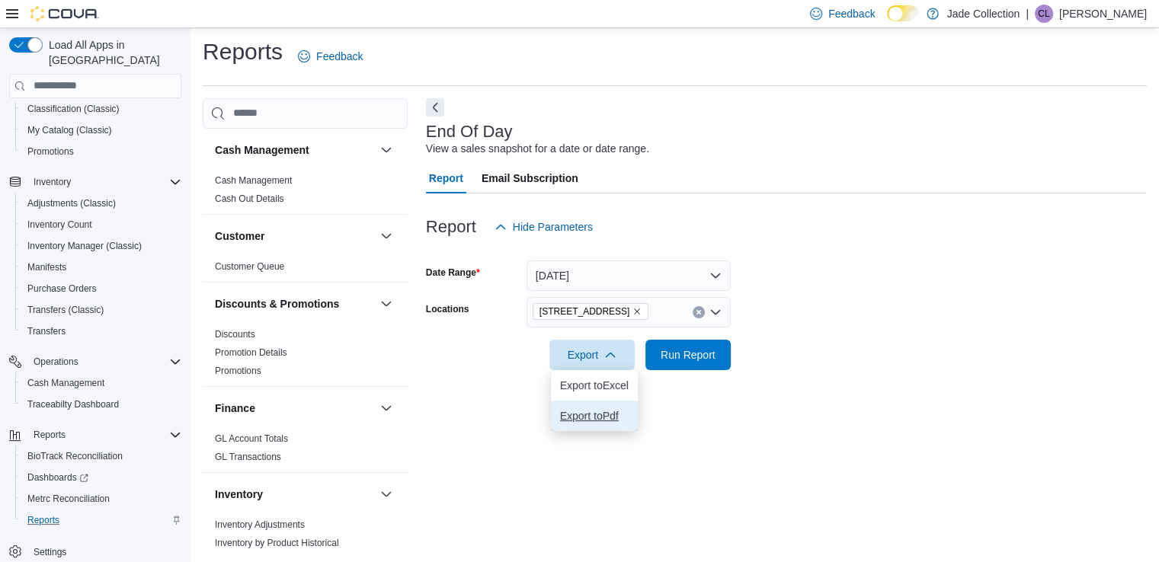 This screenshot has height=562, width=1159. I want to click on button: Metrc Reconciliation, so click(101, 499).